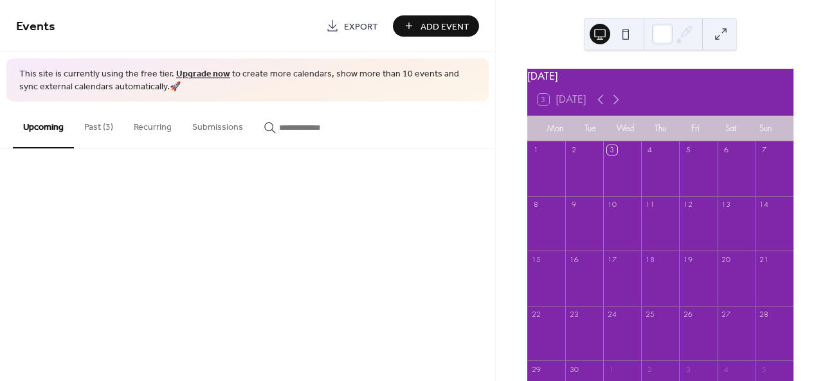 Image resolution: width=825 pixels, height=381 pixels. Describe the element at coordinates (352, 26) in the screenshot. I see `a: Export` at that location.